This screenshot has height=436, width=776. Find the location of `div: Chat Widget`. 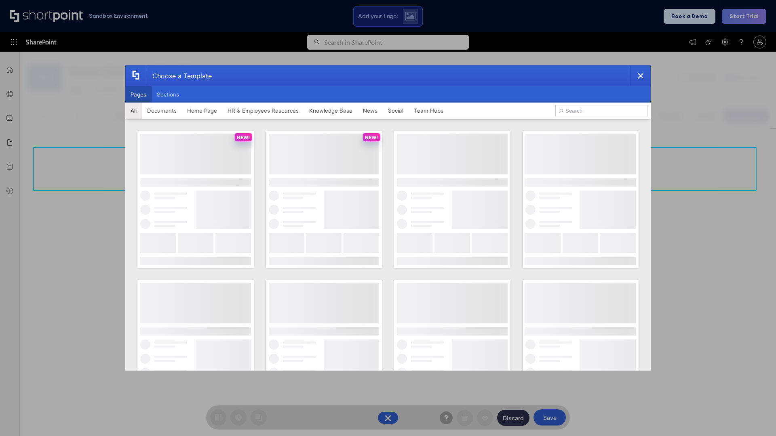

div: Chat Widget is located at coordinates (756, 417).